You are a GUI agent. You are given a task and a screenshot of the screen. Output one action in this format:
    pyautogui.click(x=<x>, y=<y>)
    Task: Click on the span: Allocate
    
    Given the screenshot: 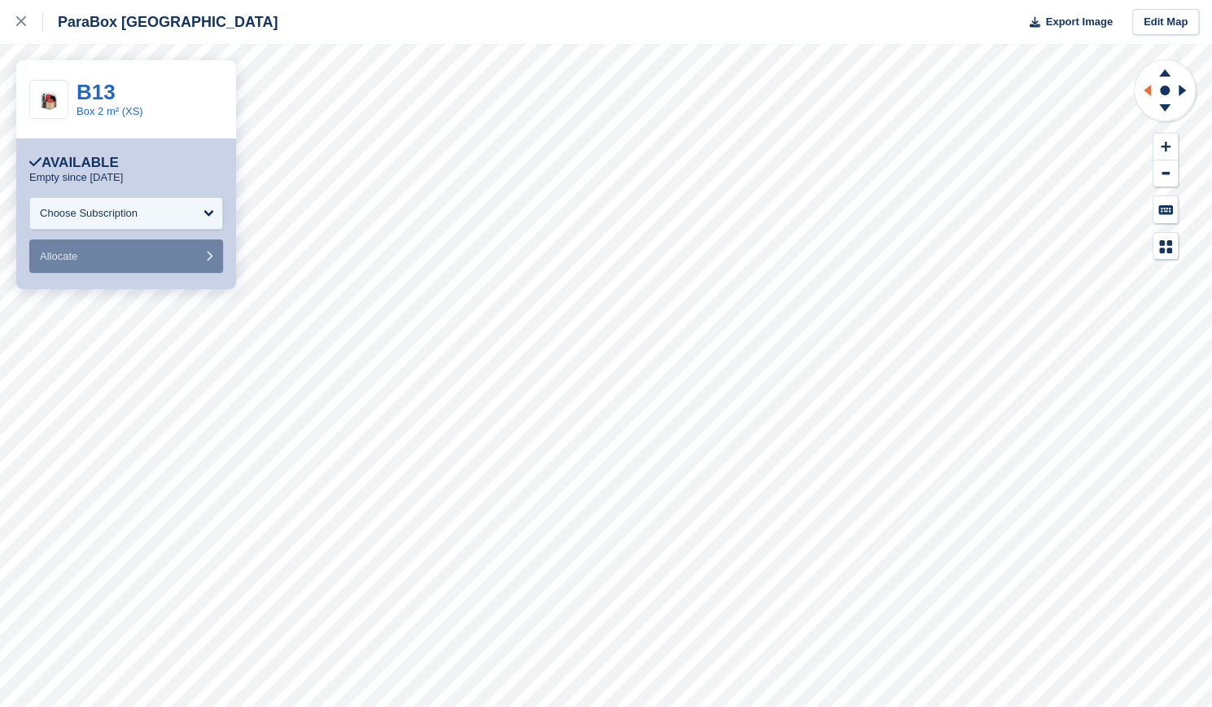 What is the action you would take?
    pyautogui.click(x=59, y=256)
    